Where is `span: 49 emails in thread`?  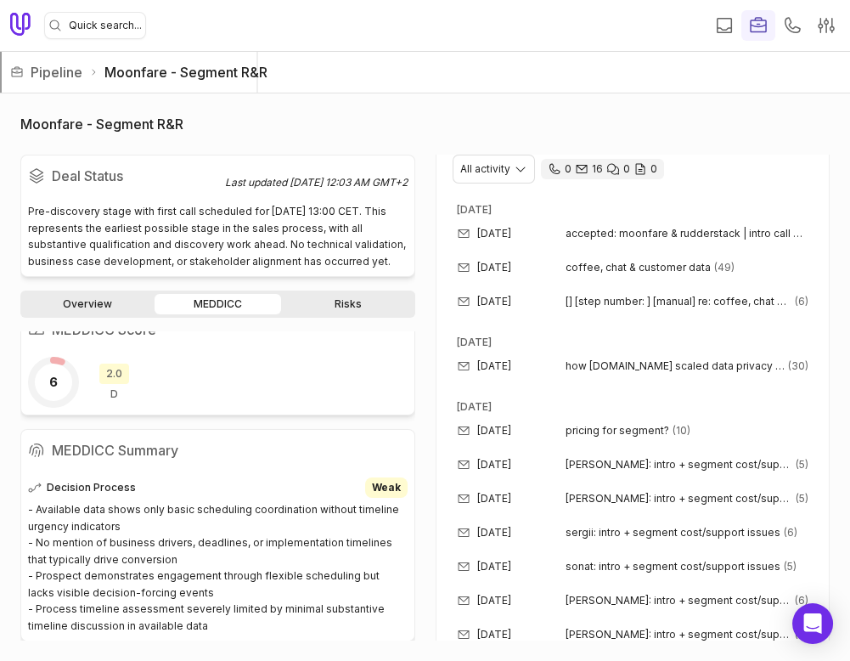 span: 49 emails in thread is located at coordinates (724, 267).